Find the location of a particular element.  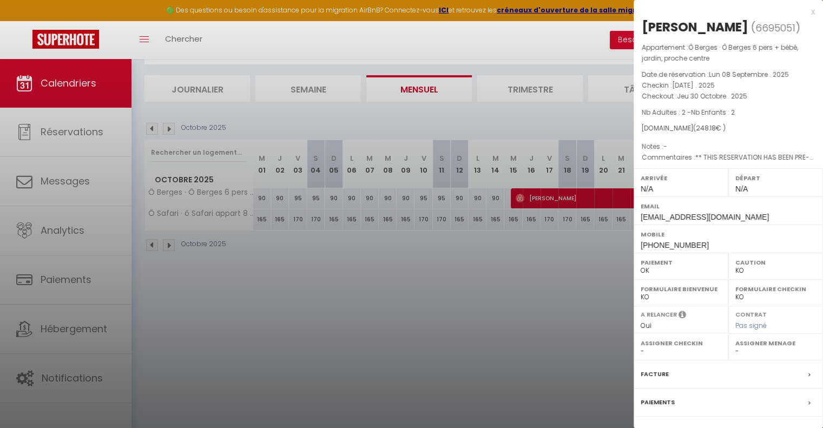

i: Sélectionner OUI si vous souhaiter envoyer les séquences de messages post-checkout is located at coordinates (682, 316).